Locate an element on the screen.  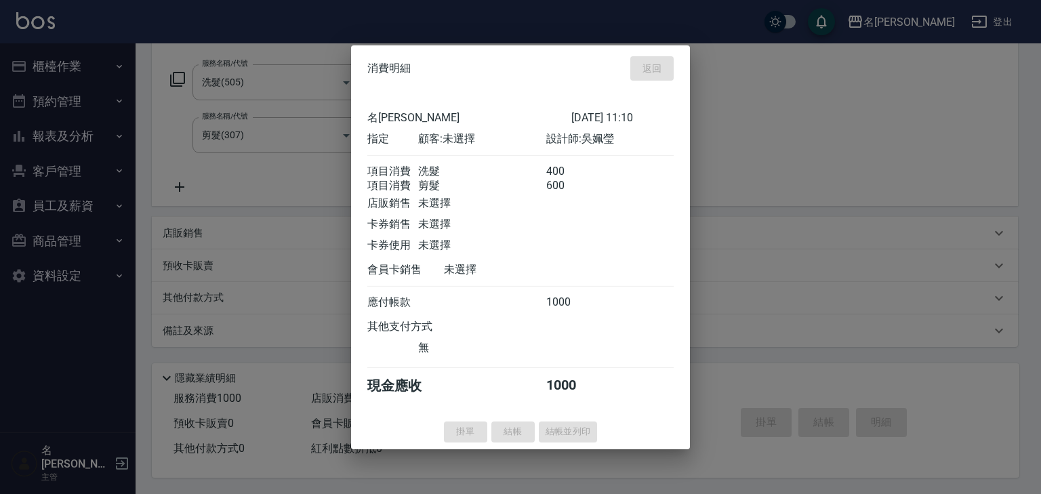
div: 卡券使用 is located at coordinates (392, 245).